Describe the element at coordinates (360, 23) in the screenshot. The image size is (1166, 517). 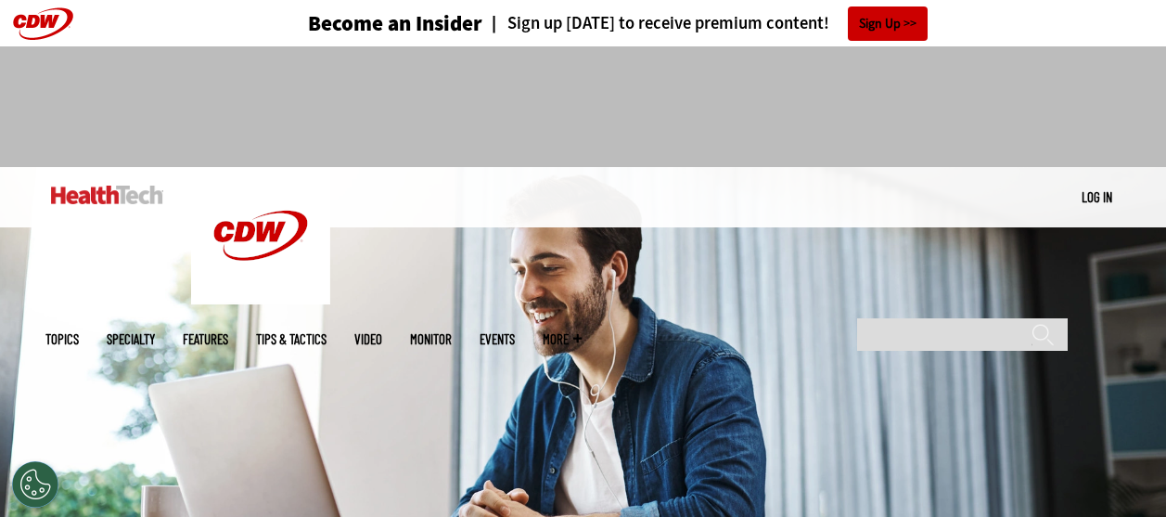
I see `a: Become an Insider` at that location.